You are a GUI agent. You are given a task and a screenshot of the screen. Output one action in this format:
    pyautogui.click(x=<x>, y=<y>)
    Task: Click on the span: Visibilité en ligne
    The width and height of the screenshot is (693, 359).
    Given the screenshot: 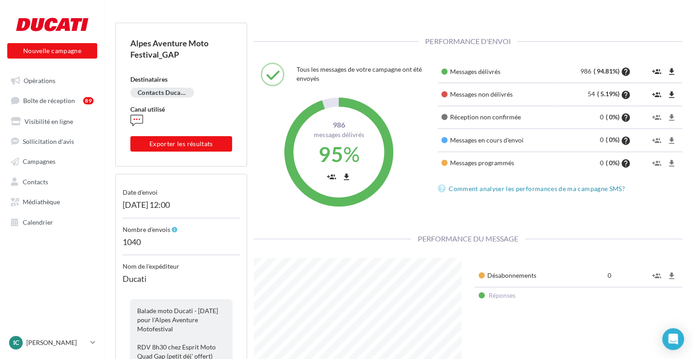 What is the action you would take?
    pyautogui.click(x=49, y=121)
    